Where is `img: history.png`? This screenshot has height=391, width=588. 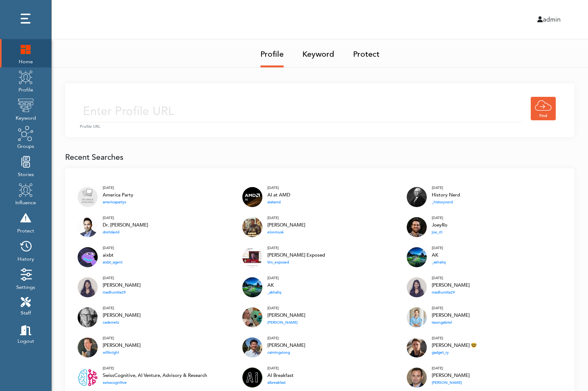
img: history.png is located at coordinates (26, 246).